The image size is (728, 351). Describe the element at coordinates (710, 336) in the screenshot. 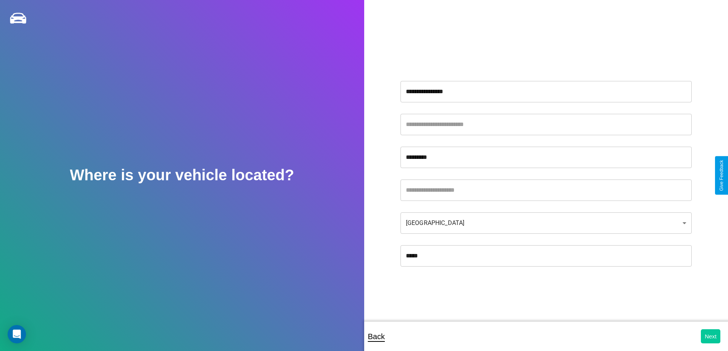

I see `button: Next` at that location.